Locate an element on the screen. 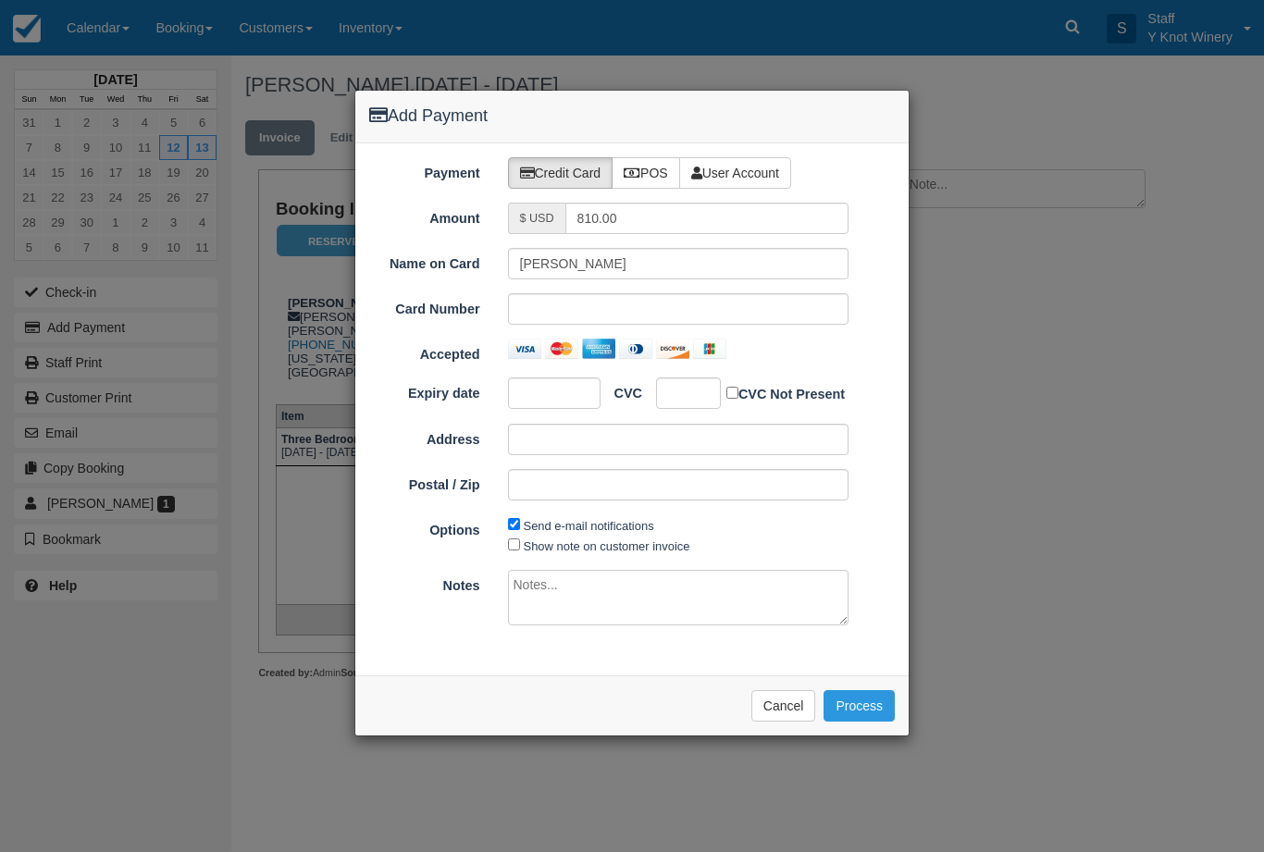 This screenshot has width=1264, height=852. label: User Account is located at coordinates (735, 173).